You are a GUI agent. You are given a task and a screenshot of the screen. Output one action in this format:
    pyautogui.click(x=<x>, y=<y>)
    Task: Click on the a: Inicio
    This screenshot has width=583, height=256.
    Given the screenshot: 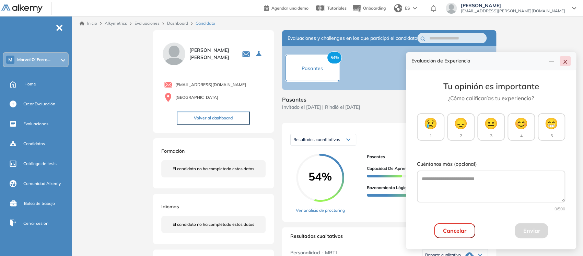 What is the action you would take?
    pyautogui.click(x=88, y=23)
    